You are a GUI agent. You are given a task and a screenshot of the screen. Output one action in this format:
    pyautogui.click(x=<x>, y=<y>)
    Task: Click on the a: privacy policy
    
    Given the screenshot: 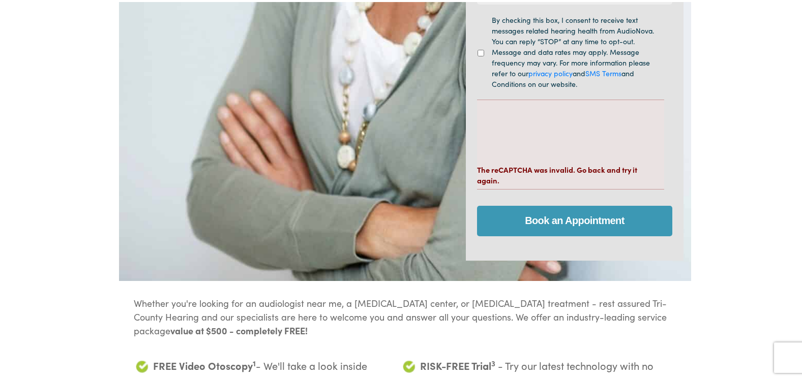 What is the action you would take?
    pyautogui.click(x=550, y=71)
    